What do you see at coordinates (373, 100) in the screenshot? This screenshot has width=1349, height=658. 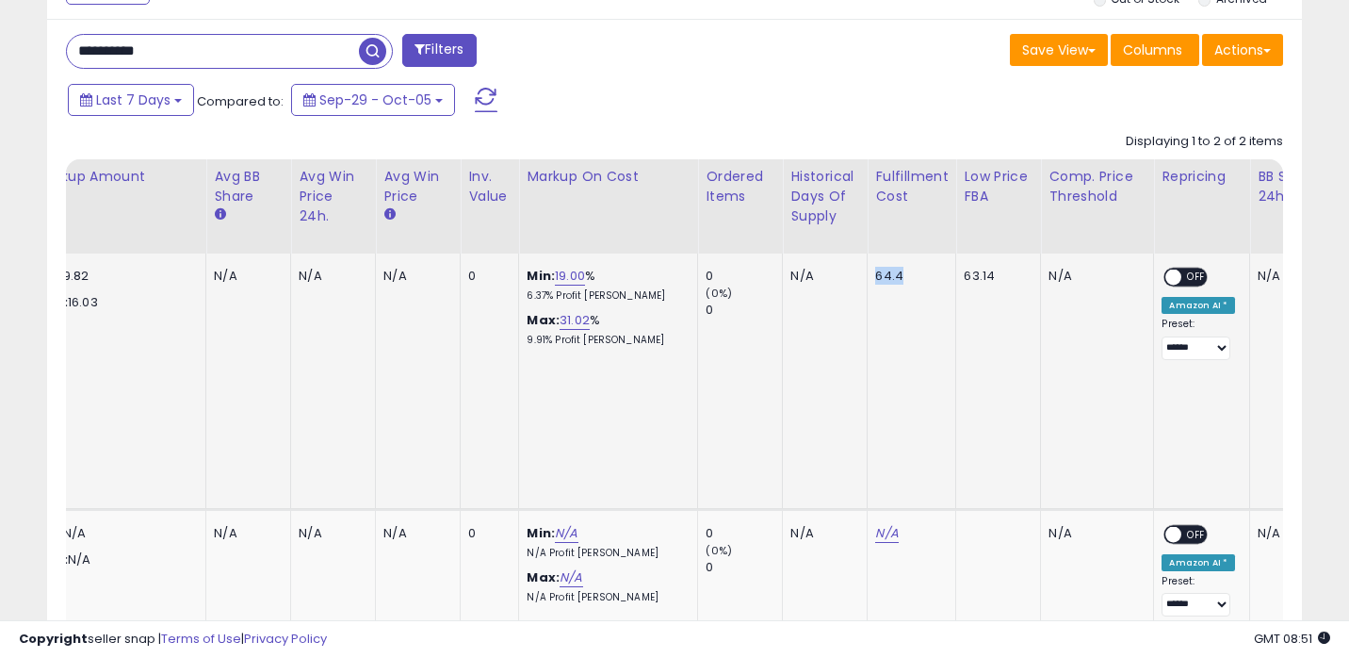 I see `button: Sep-29 - Oct-05` at bounding box center [373, 100].